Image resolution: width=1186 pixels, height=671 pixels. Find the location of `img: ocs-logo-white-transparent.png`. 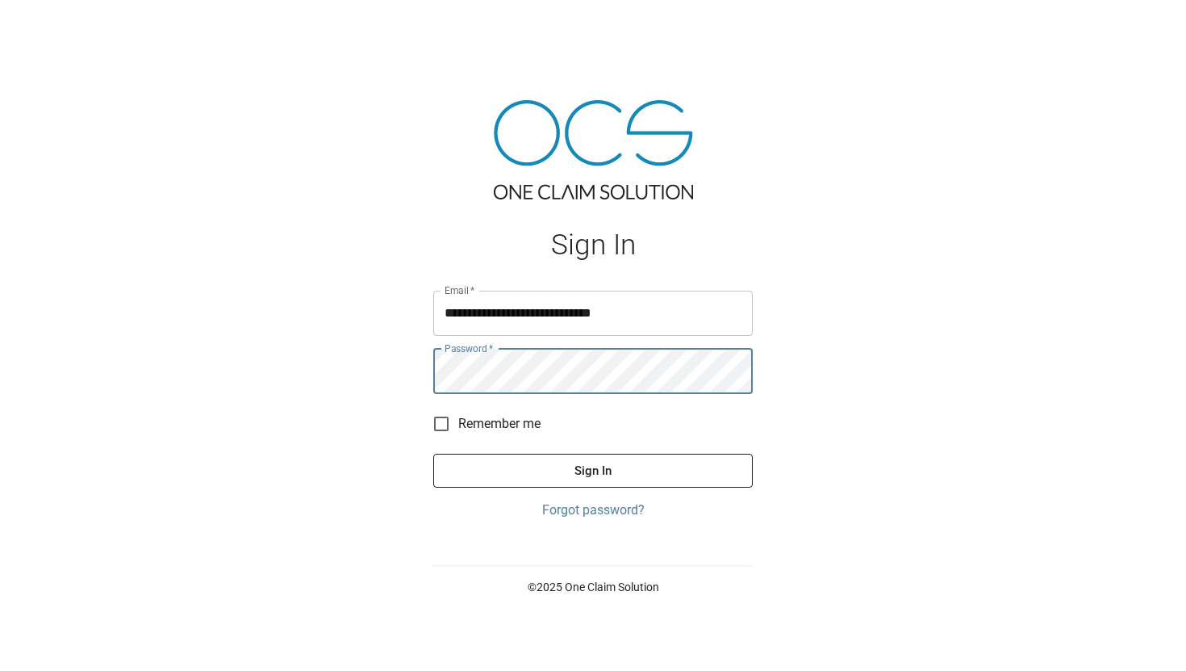

img: ocs-logo-white-transparent.png is located at coordinates (52, 26).